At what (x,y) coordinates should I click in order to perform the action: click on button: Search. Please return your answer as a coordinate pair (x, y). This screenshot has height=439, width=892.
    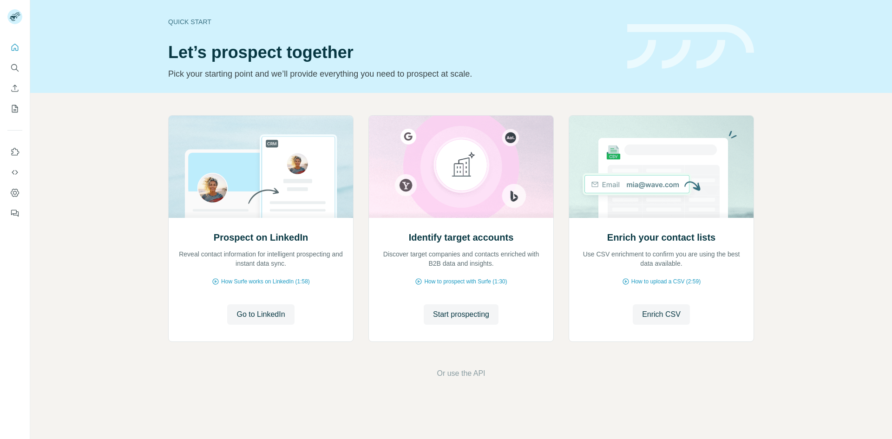
    Looking at the image, I should click on (15, 68).